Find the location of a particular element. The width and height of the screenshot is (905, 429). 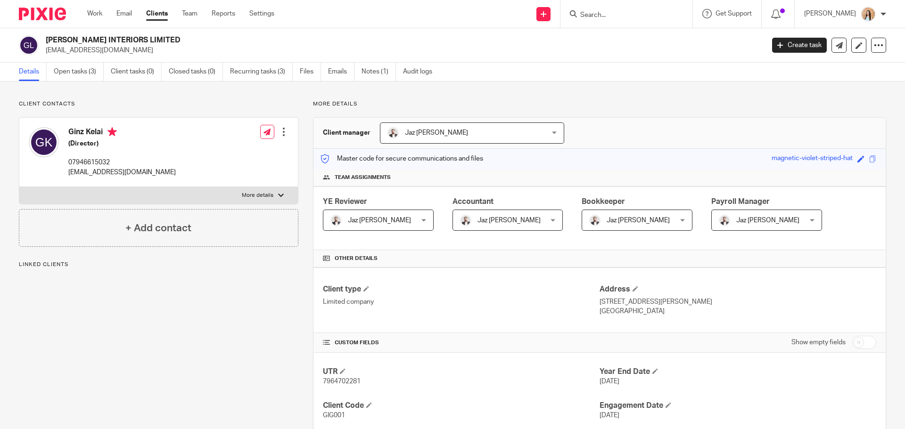

a: Closed tasks (0) is located at coordinates (196, 72).